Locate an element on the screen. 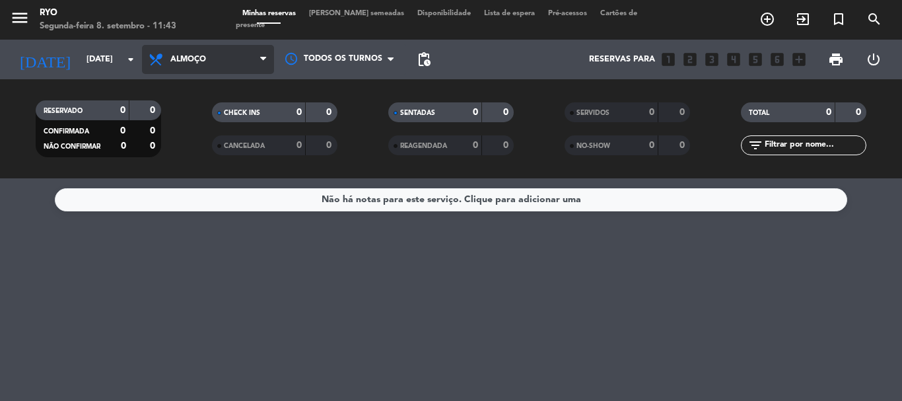  i: looks_5 is located at coordinates (756, 59).